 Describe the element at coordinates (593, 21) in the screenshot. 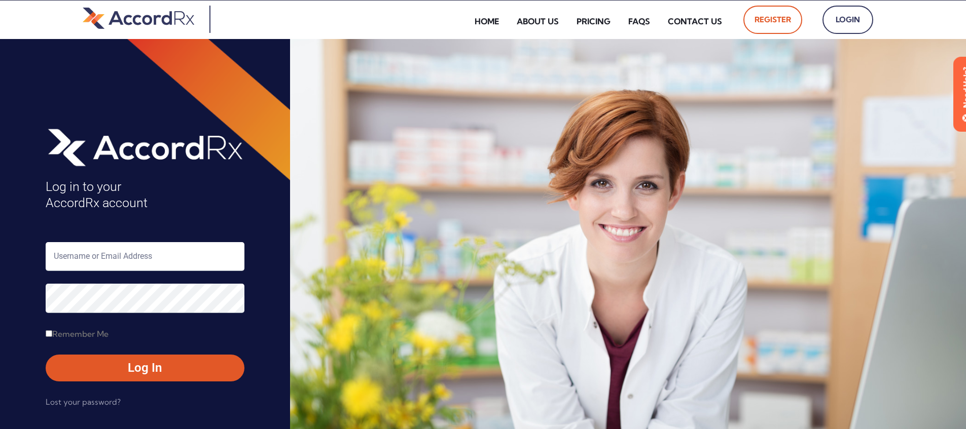

I see `a: Pricing` at that location.